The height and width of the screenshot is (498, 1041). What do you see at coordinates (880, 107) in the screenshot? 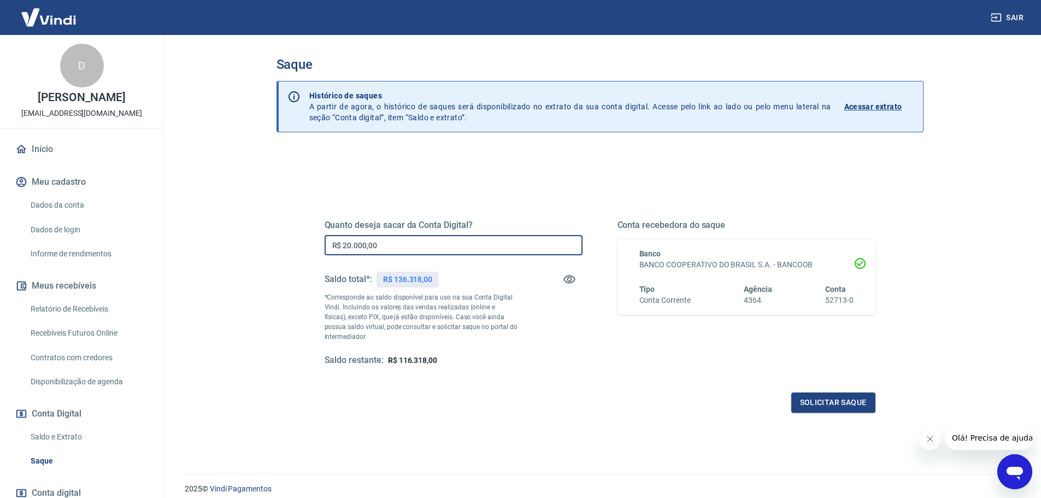
I see `a: Acessar extrato` at bounding box center [880, 107].